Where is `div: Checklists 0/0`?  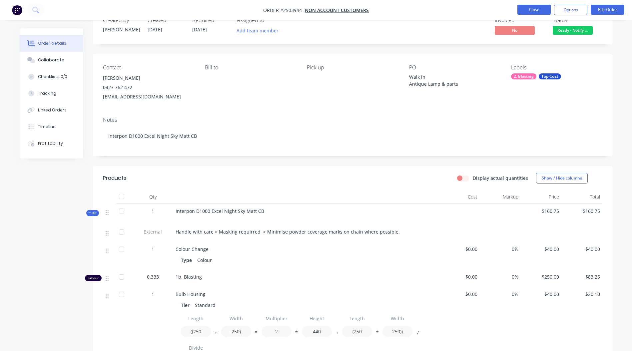
div: Checklists 0/0 is located at coordinates (53, 77).